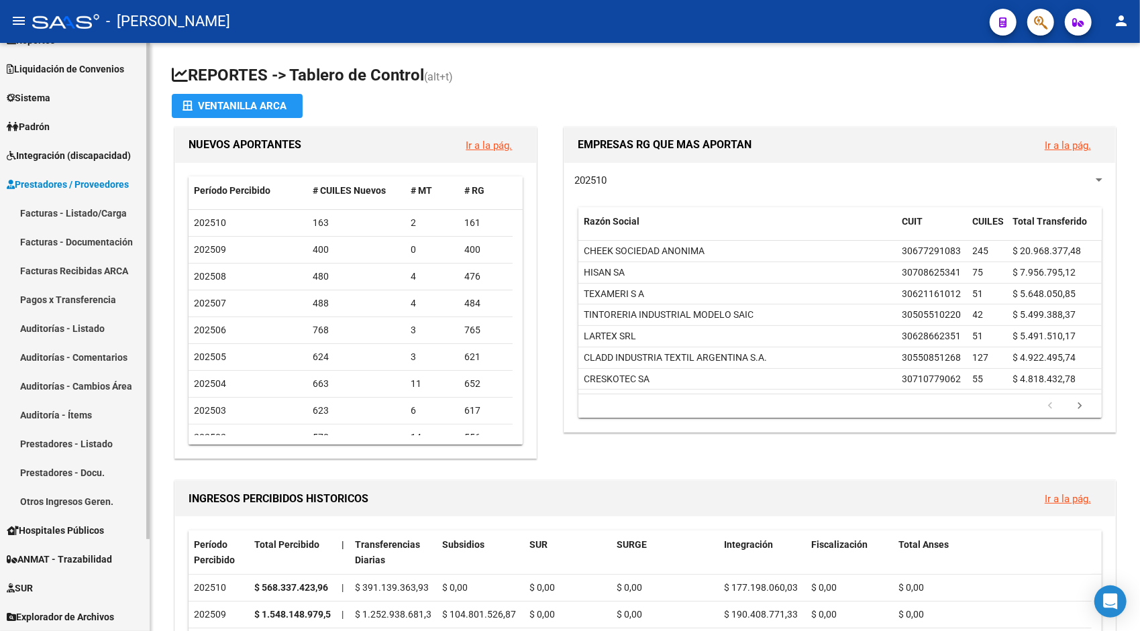 The height and width of the screenshot is (631, 1140). I want to click on span: 202507, so click(210, 303).